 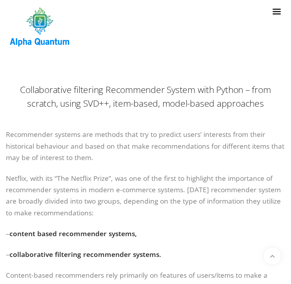 What do you see at coordinates (73, 233) in the screenshot?
I see `strong: content based recommender systems,` at bounding box center [73, 233].